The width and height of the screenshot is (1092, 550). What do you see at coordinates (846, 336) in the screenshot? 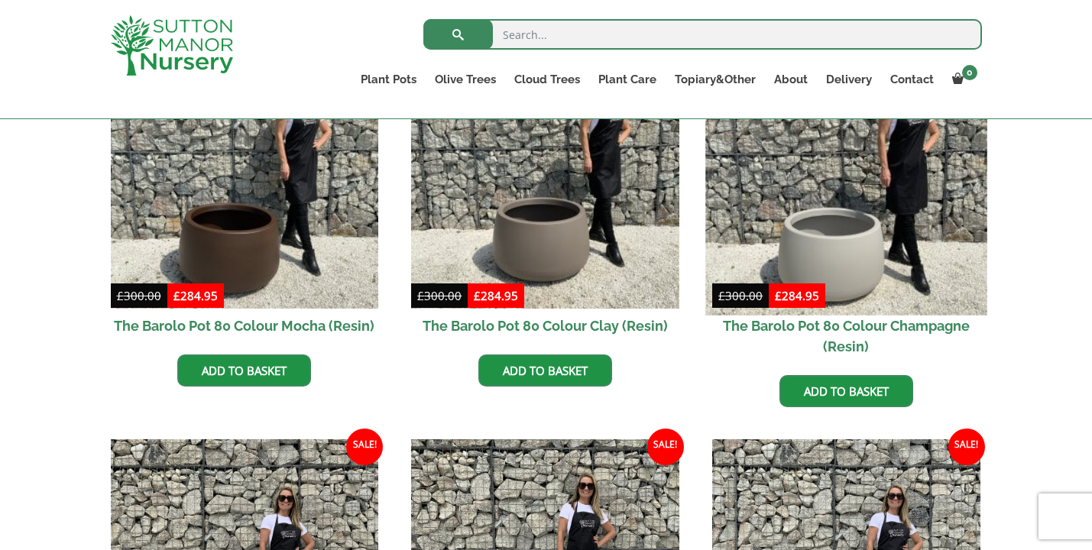
I see `h2: The Barolo Pot 80 Colour Champagne (Resin)` at bounding box center [846, 336].